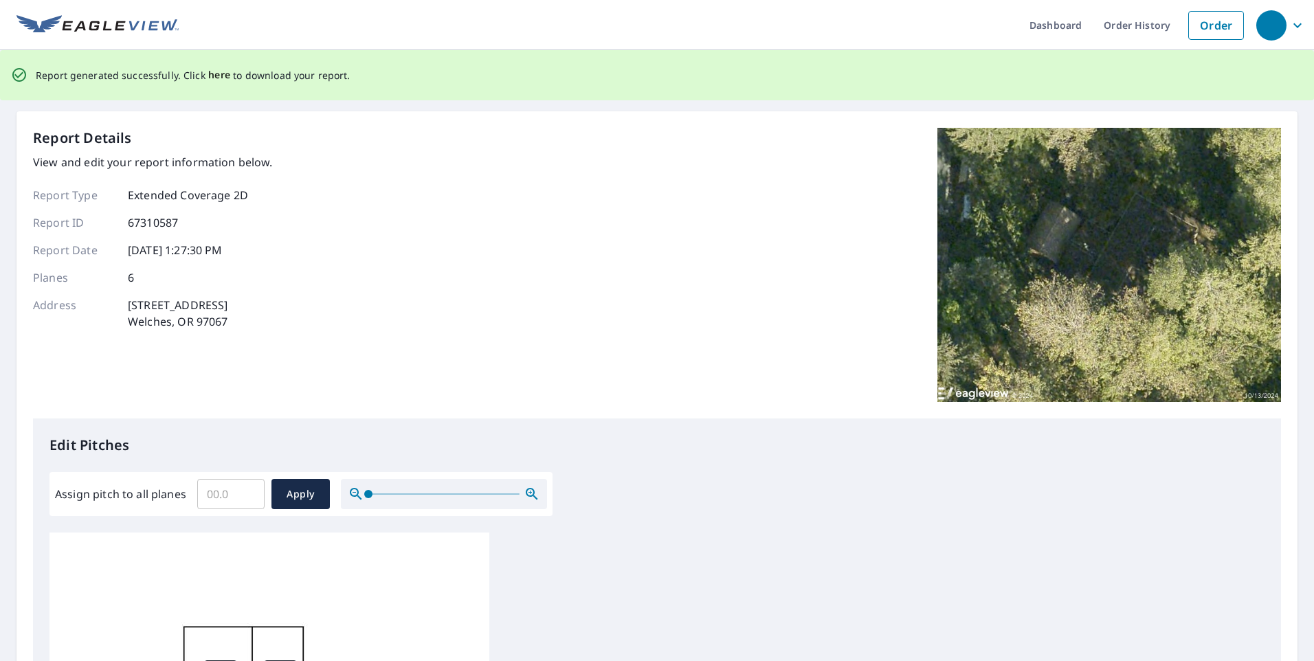 The image size is (1314, 661). I want to click on p: Report Type, so click(74, 195).